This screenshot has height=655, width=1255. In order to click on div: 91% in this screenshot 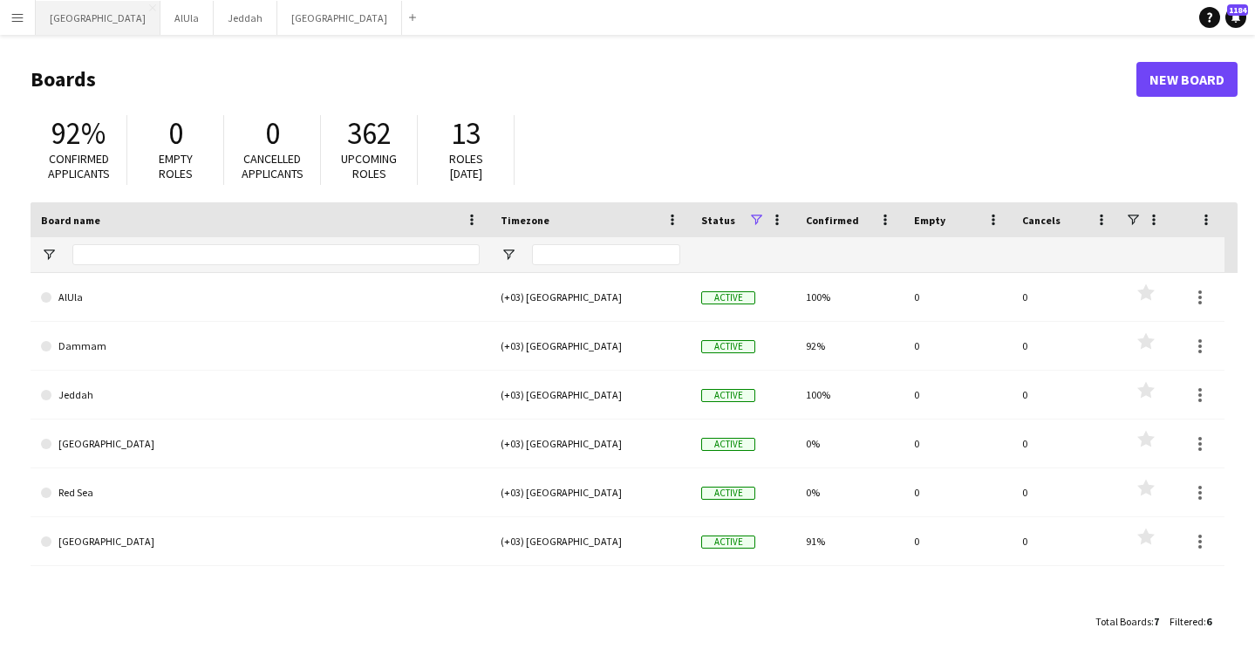, I will do `click(849, 541)`.